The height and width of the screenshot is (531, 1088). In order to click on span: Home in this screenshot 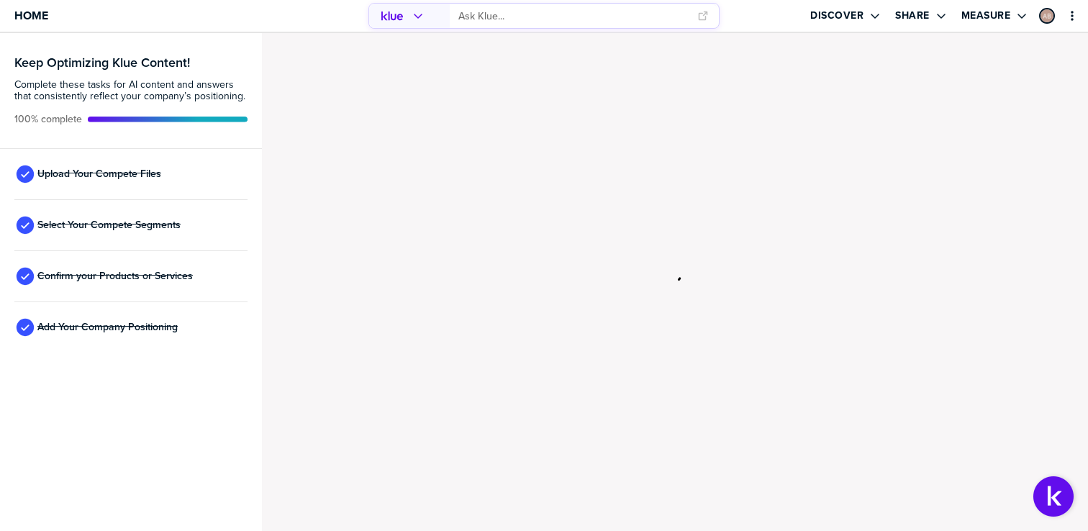, I will do `click(31, 15)`.